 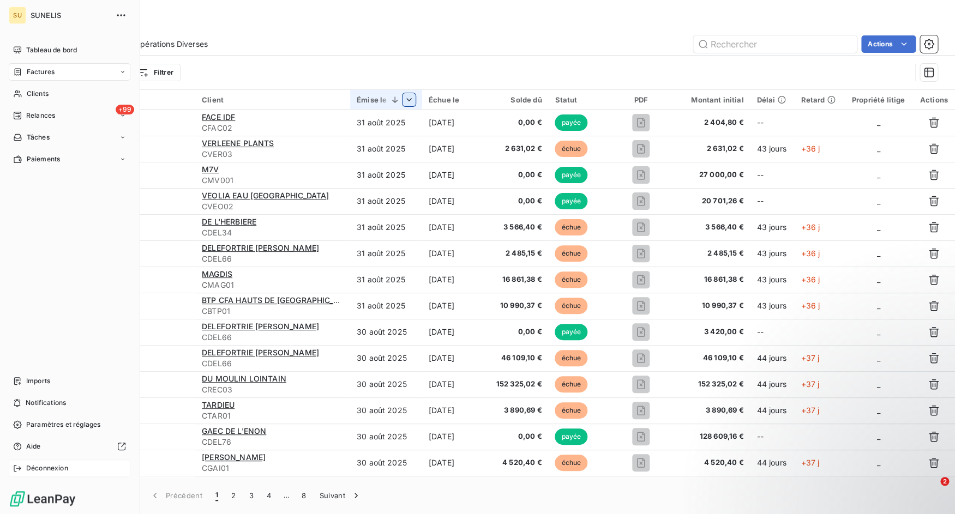 I want to click on span: VERLEENE PLANTS, so click(x=238, y=143).